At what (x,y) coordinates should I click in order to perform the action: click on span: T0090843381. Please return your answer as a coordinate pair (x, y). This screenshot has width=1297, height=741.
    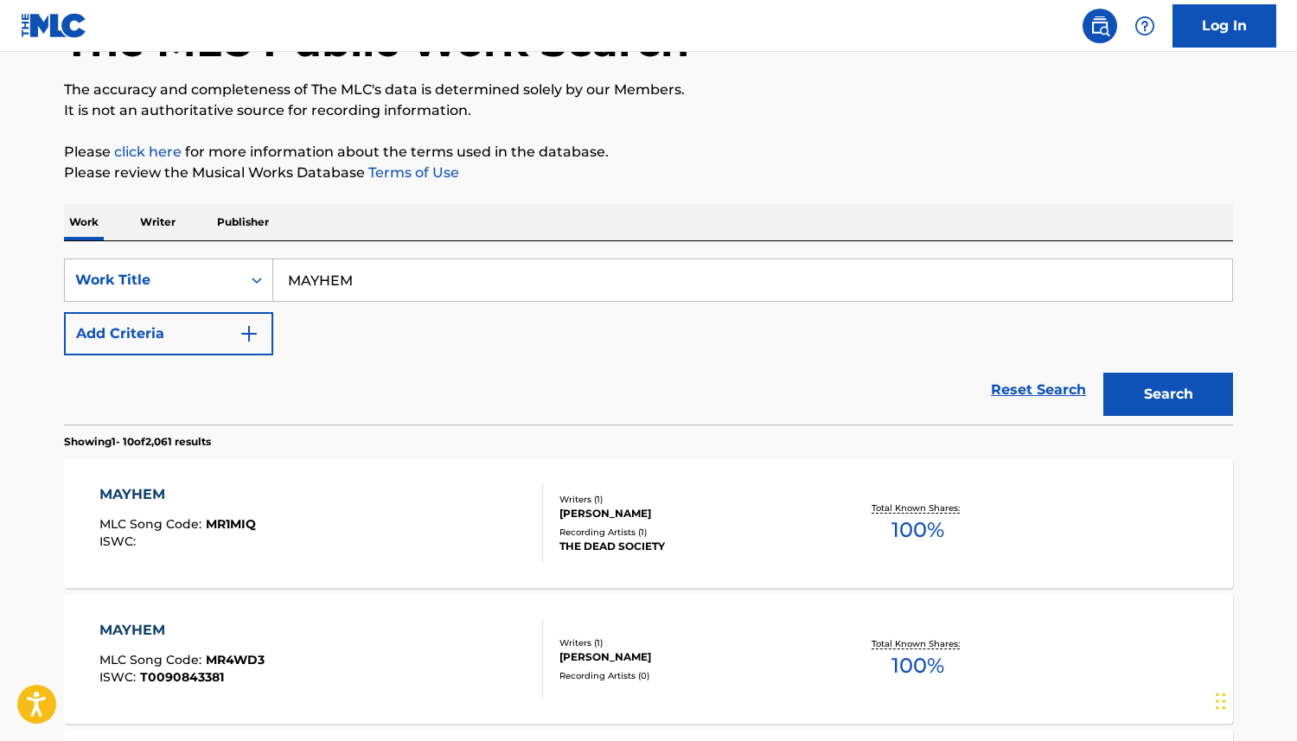
    Looking at the image, I should click on (182, 677).